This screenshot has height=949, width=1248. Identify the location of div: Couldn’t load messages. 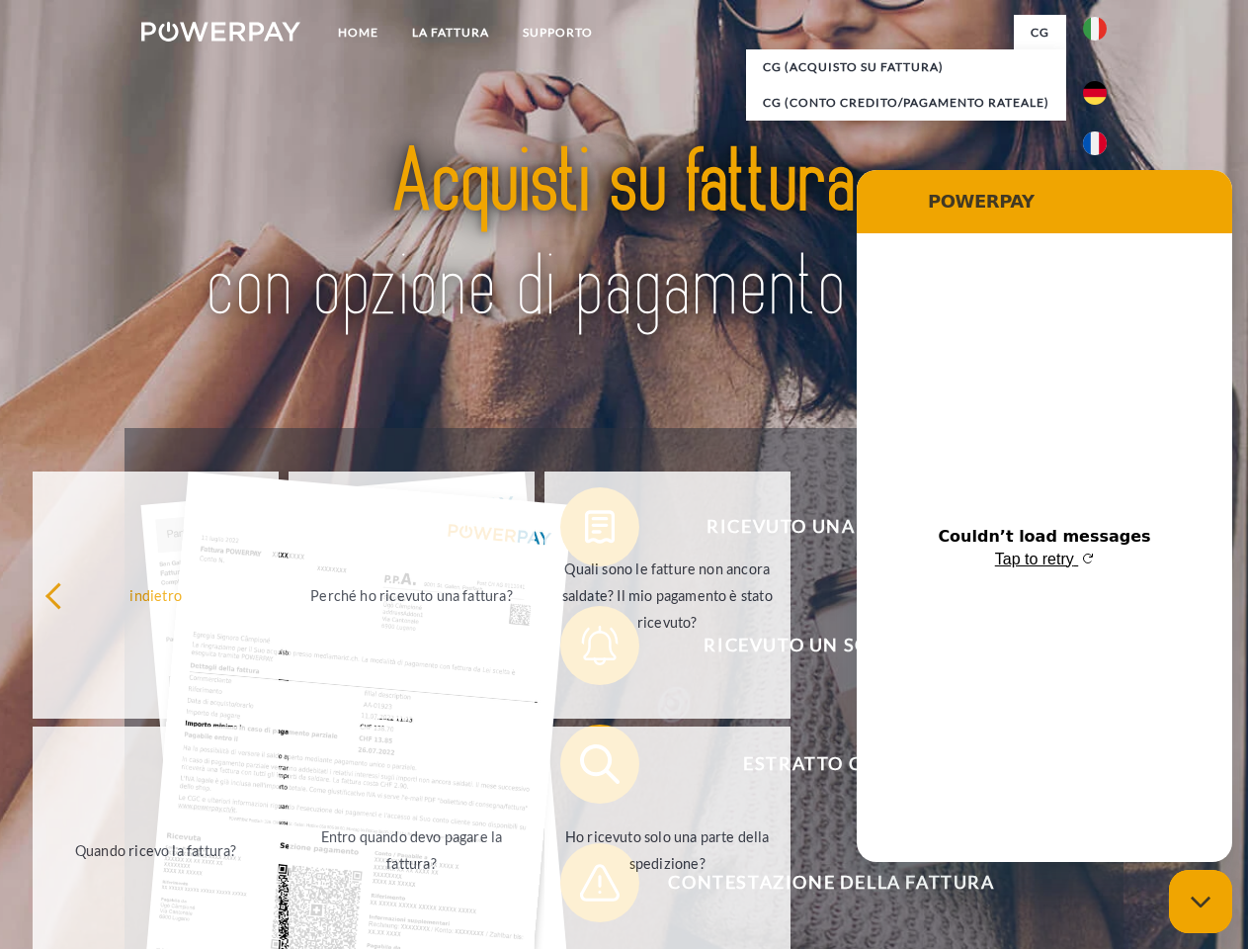
(187, 366).